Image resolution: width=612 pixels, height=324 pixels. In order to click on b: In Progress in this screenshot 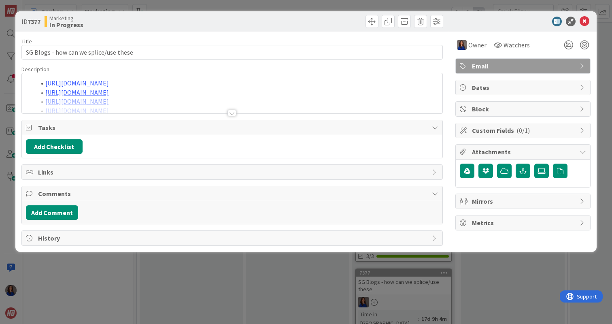, I will do `click(66, 25)`.